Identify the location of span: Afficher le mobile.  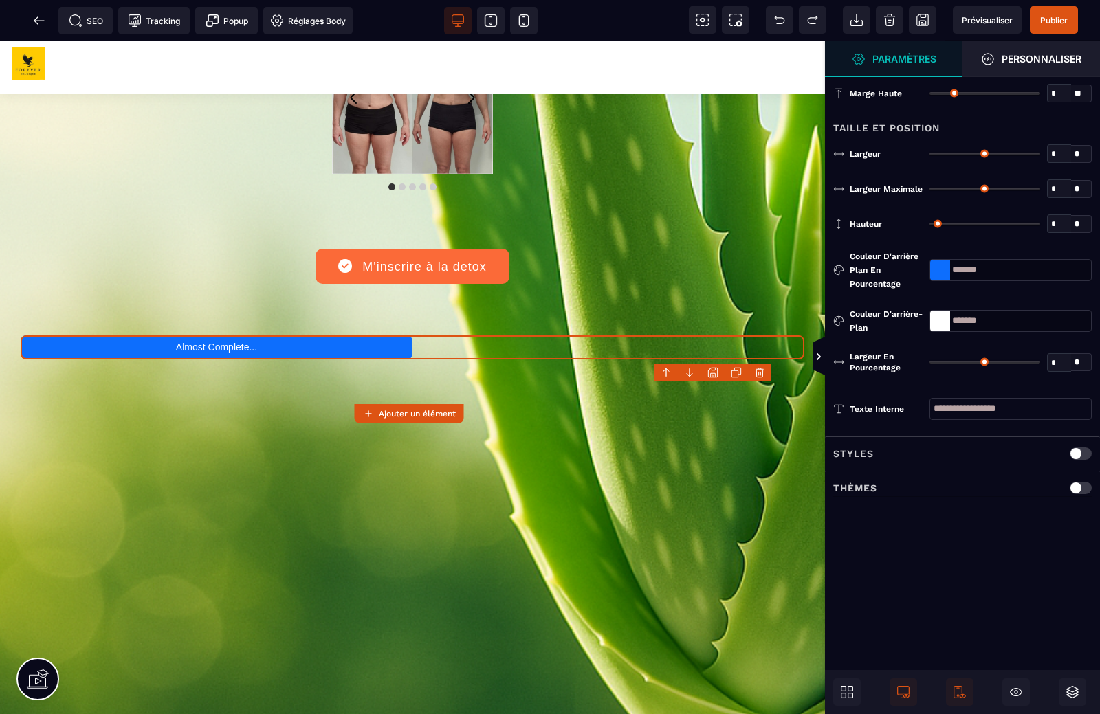
(960, 692).